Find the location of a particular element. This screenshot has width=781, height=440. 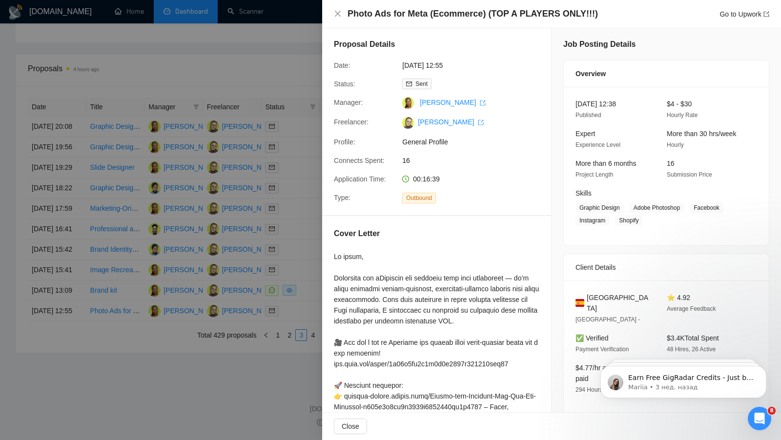

span: Hourly Rate is located at coordinates (682, 115).